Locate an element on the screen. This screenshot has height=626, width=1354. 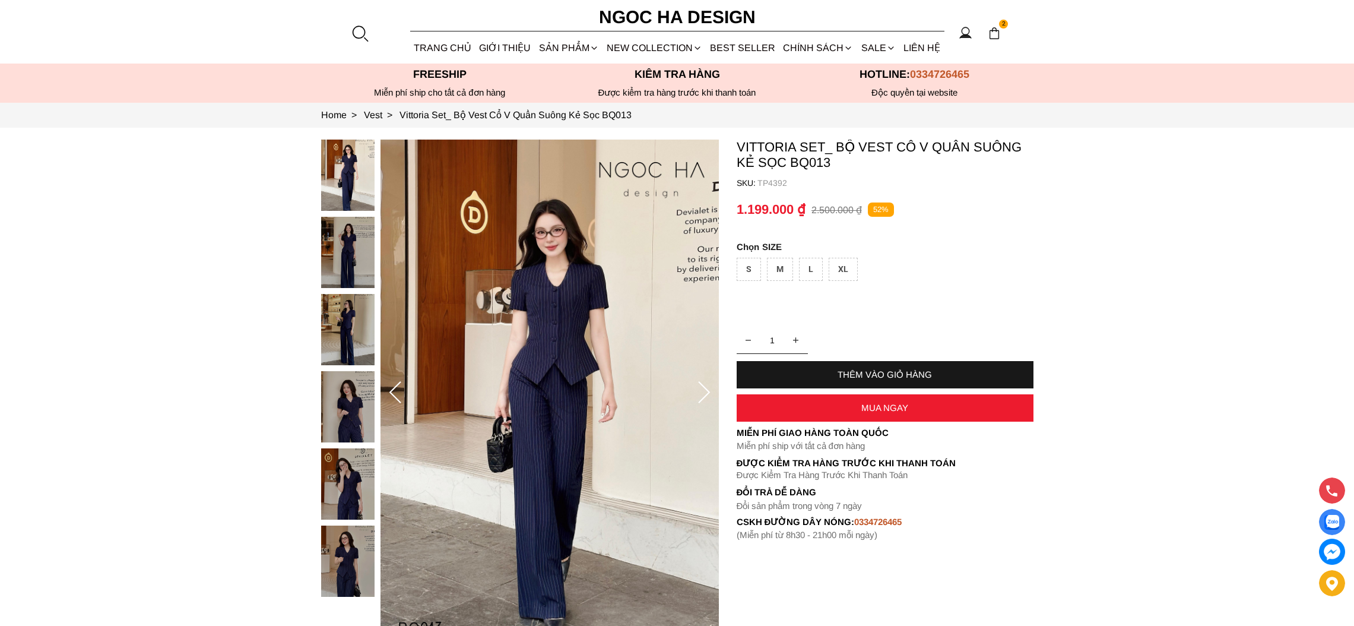
div: S is located at coordinates (749, 269).